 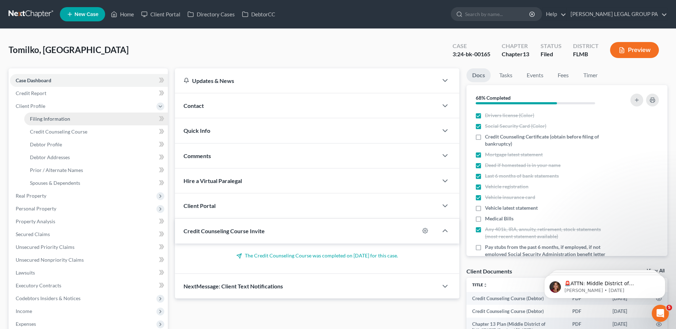 What do you see at coordinates (122, 14) in the screenshot?
I see `a: Home` at bounding box center [122, 14].